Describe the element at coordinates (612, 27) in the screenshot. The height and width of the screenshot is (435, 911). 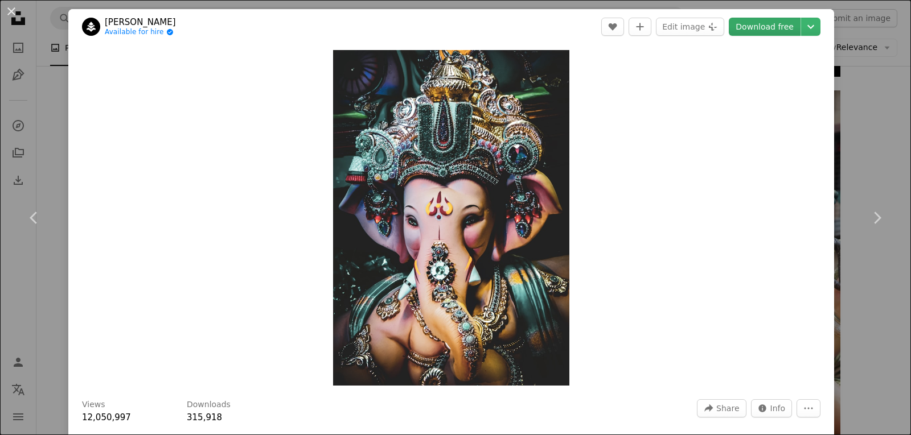
I see `button: Like` at that location.